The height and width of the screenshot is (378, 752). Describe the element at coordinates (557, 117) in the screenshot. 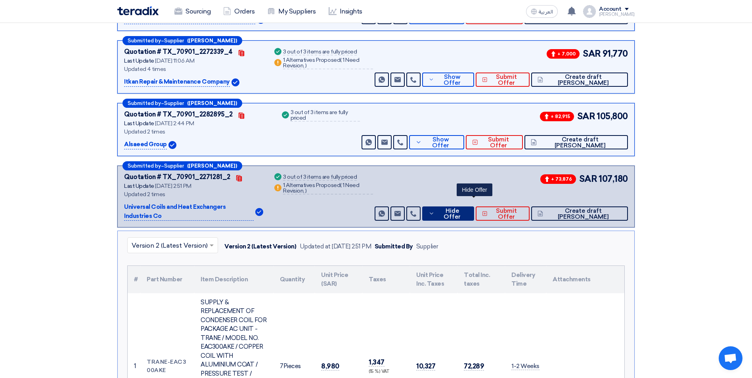

I see `span: + 82,915` at that location.